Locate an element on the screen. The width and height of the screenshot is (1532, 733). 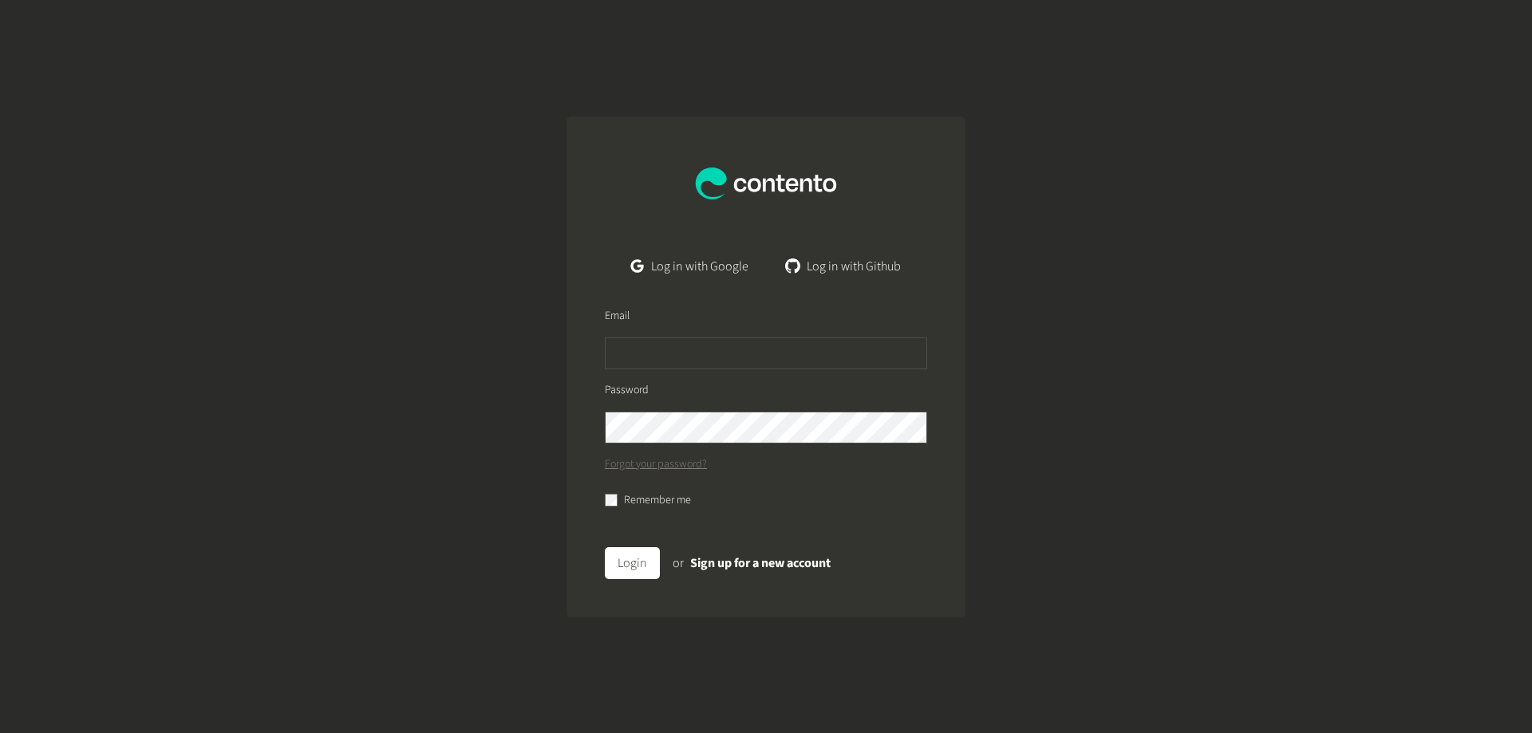
label: Email is located at coordinates (617, 316).